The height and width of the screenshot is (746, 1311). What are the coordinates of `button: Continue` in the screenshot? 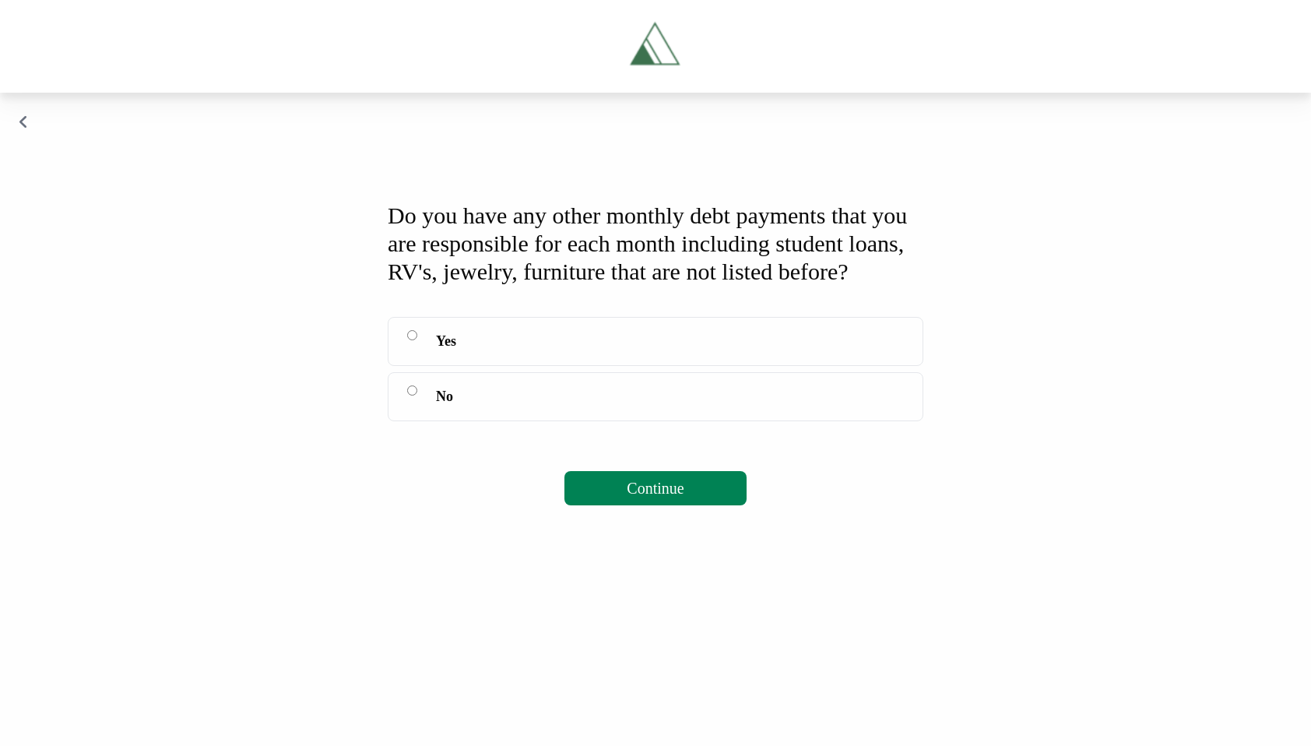 It's located at (655, 488).